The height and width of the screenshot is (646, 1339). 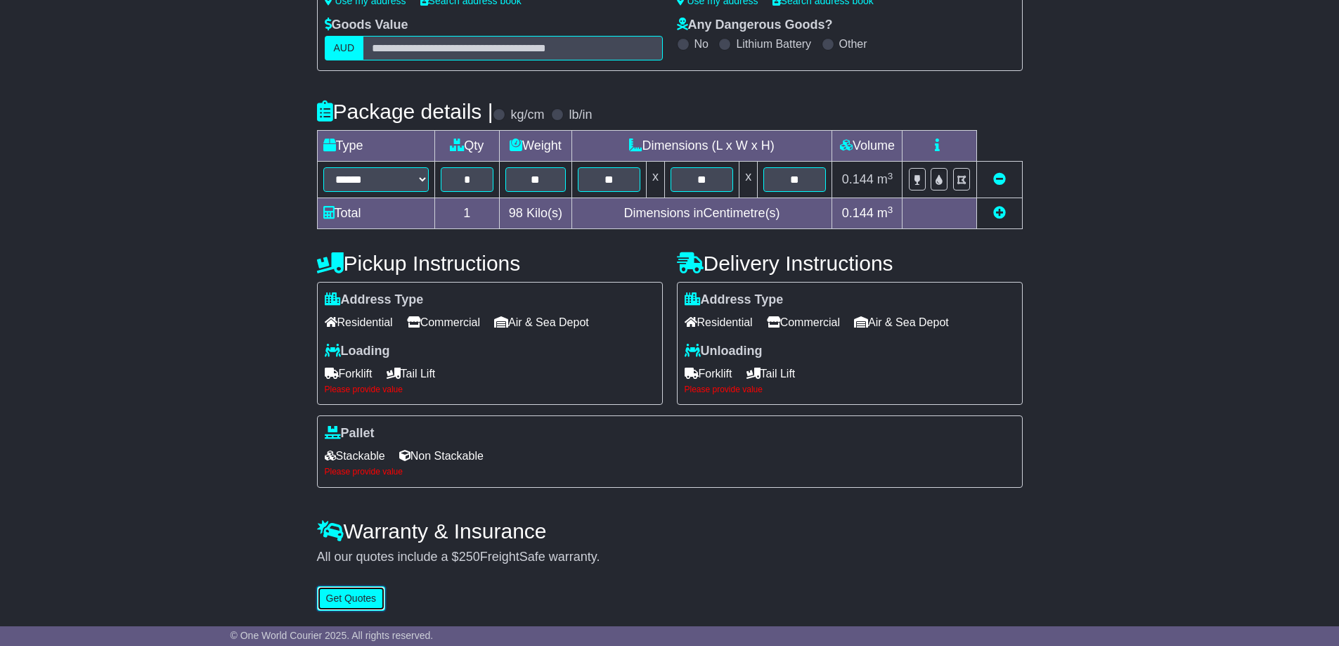 I want to click on td: 1, so click(x=467, y=214).